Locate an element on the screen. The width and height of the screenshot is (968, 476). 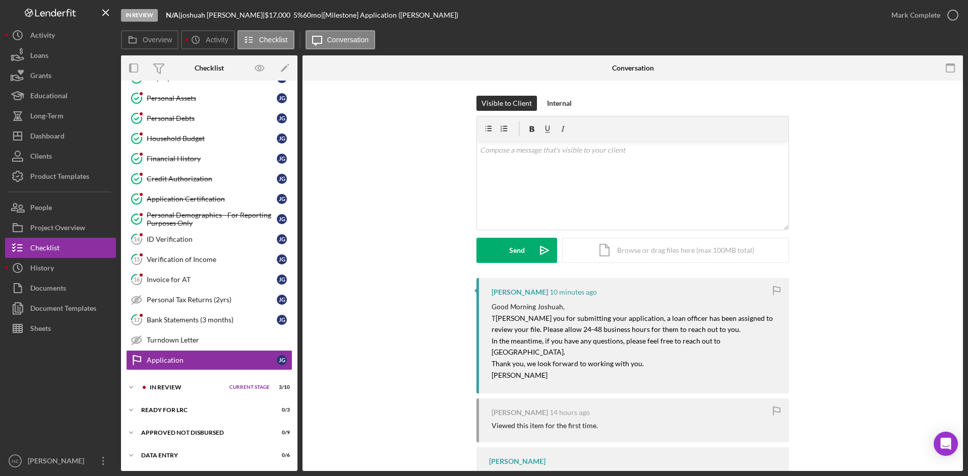
text: HZ is located at coordinates (15, 461).